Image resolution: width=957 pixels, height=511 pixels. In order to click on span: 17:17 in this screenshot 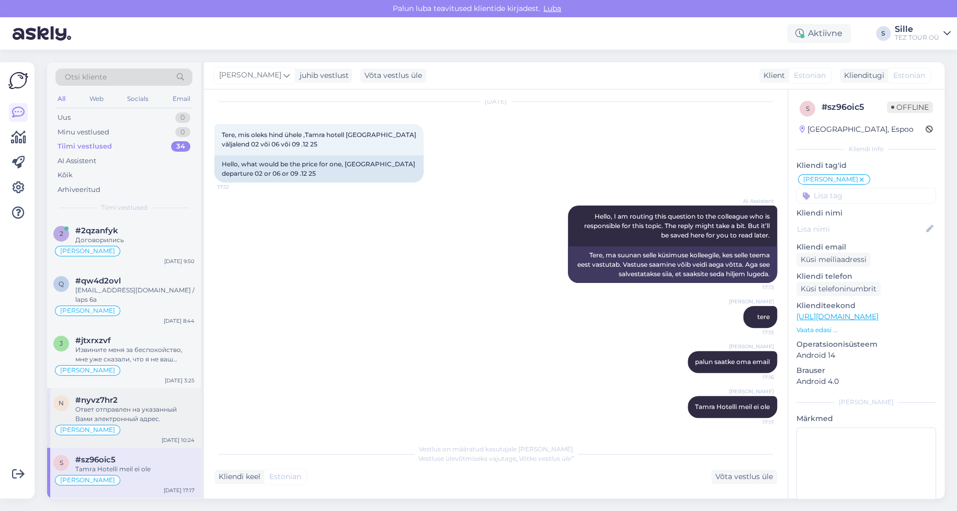, I will do `click(754, 422)`.